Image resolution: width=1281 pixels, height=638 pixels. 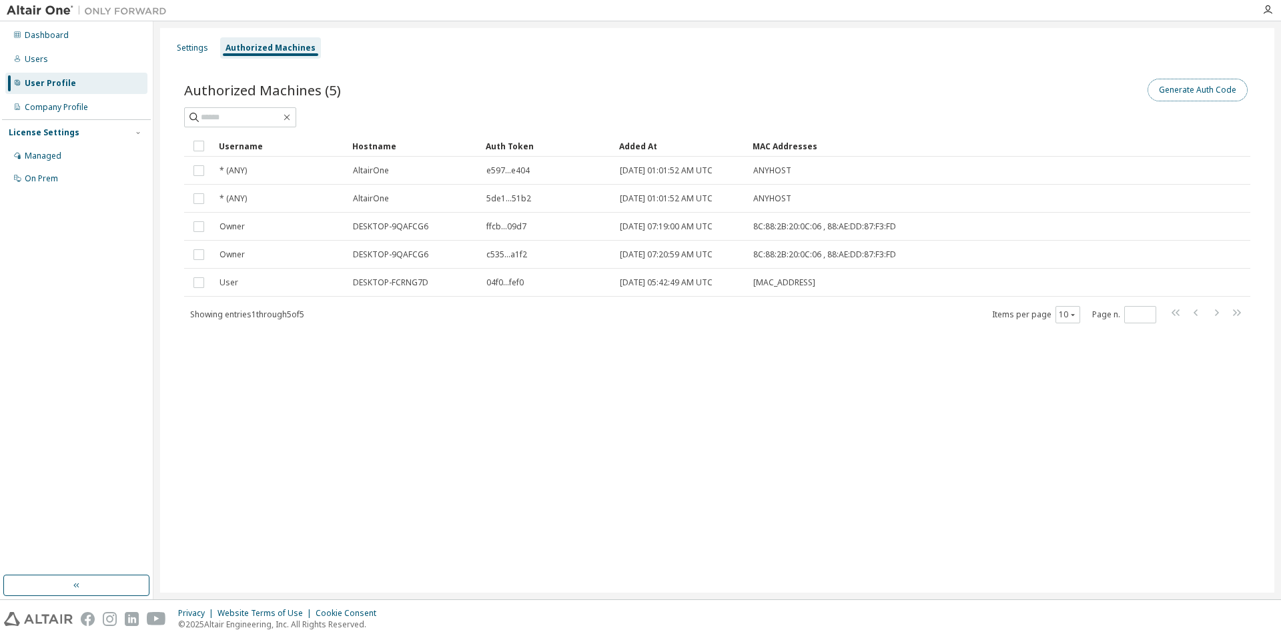 I want to click on div: MAC Addresses, so click(x=931, y=146).